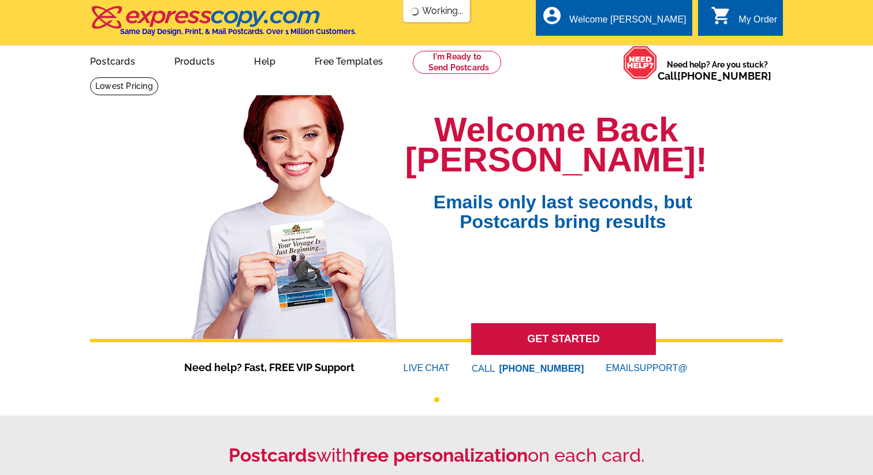  Describe the element at coordinates (563, 203) in the screenshot. I see `span: Emails only last seconds, but Postcards bring results` at that location.